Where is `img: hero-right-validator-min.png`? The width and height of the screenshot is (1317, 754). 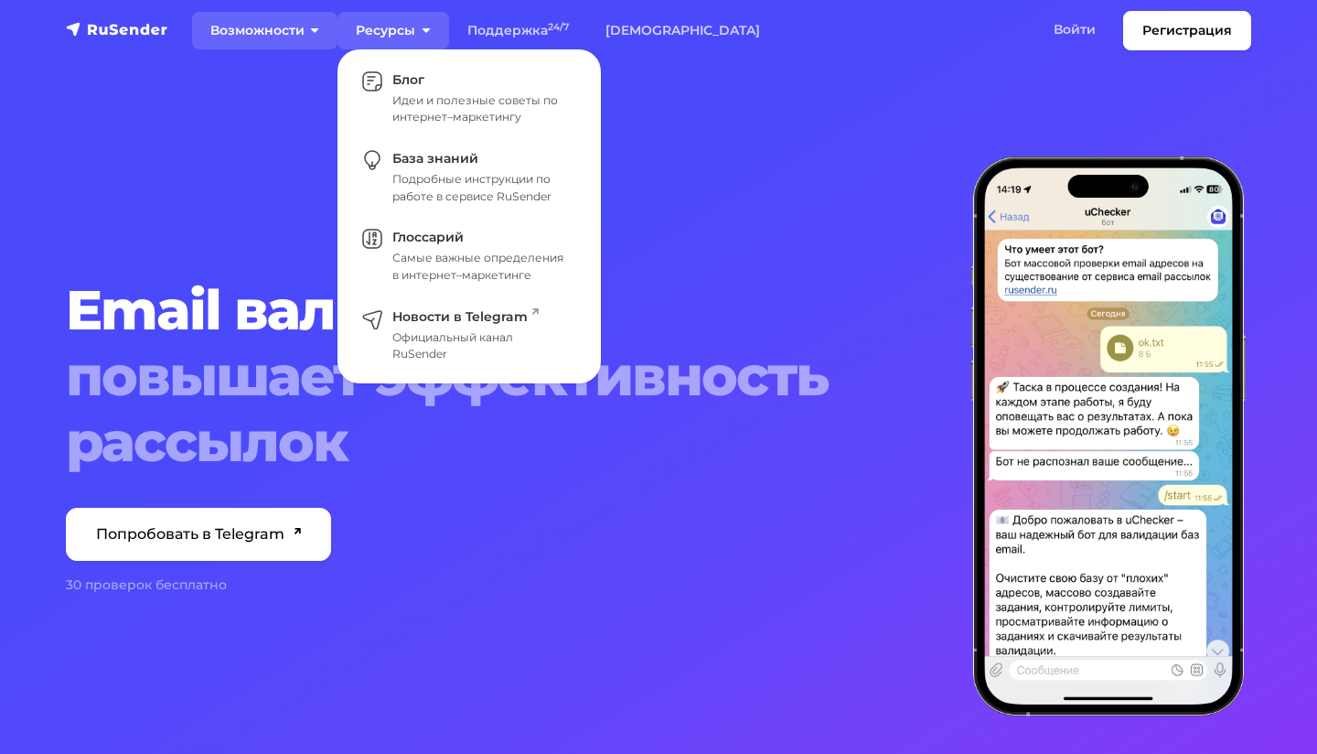
img: hero-right-validator-min.png is located at coordinates (1108, 436).